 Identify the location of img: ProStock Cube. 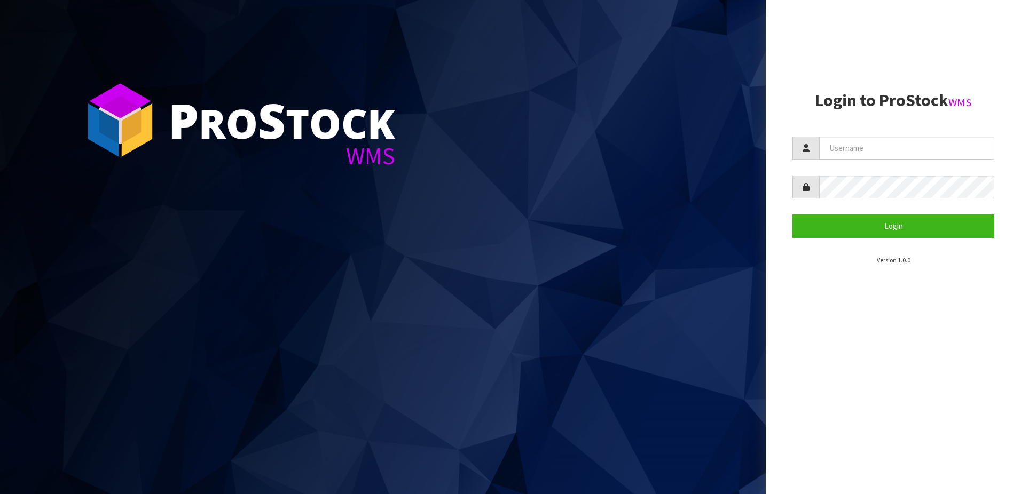
(120, 120).